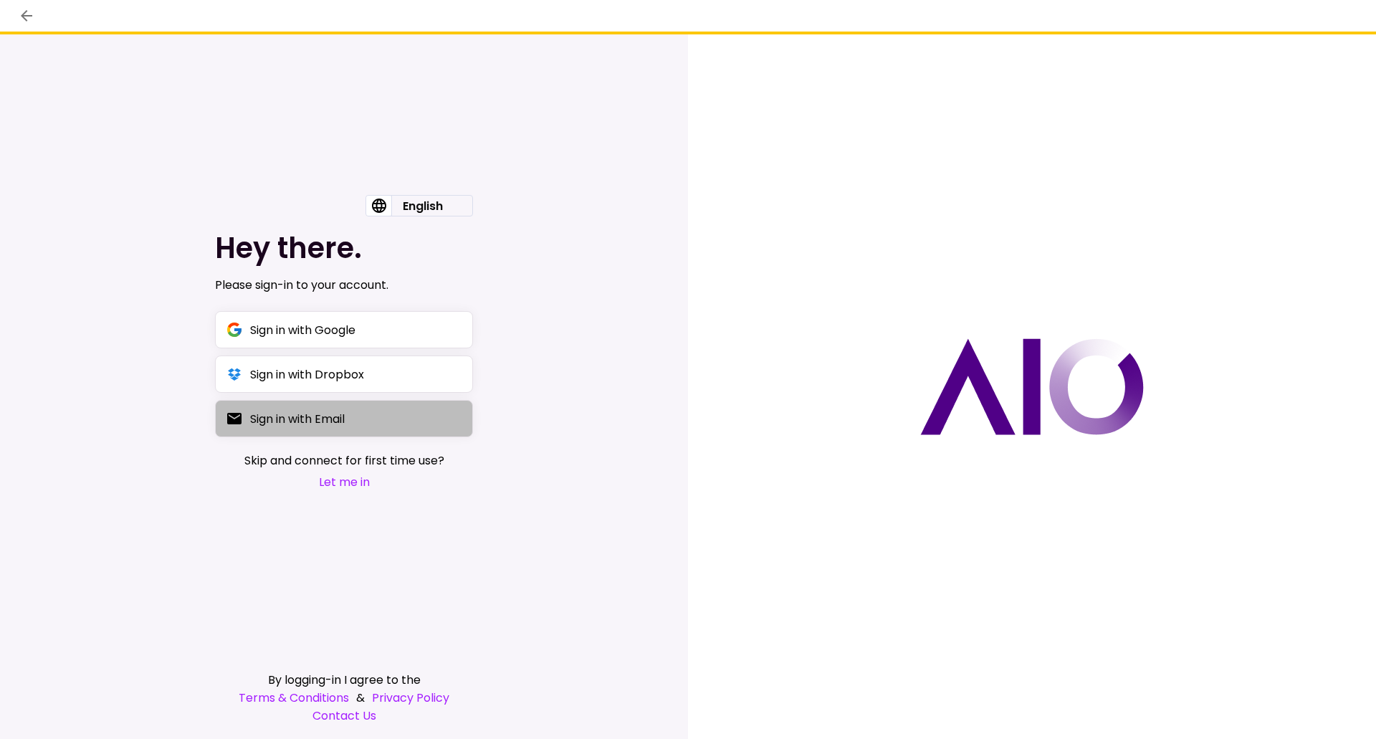 The width and height of the screenshot is (1376, 739). I want to click on a: Terms & Conditions, so click(294, 697).